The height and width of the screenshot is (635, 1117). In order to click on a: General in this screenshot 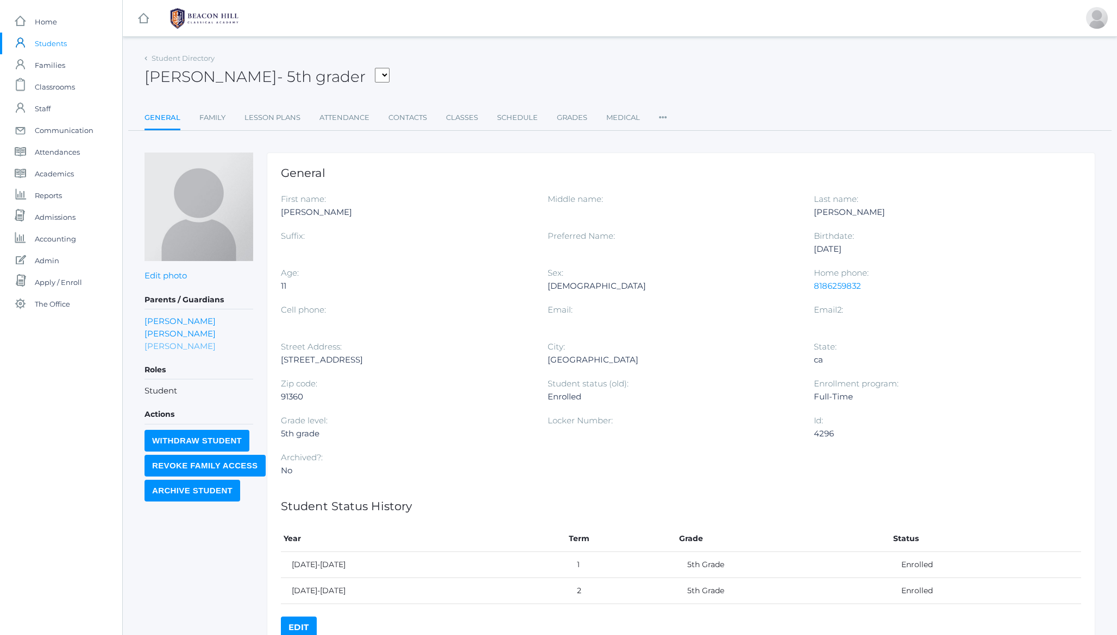, I will do `click(162, 118)`.